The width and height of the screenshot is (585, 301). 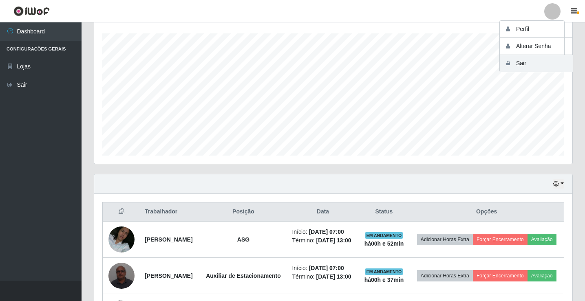 What do you see at coordinates (536, 63) in the screenshot?
I see `button: Sair` at bounding box center [536, 63].